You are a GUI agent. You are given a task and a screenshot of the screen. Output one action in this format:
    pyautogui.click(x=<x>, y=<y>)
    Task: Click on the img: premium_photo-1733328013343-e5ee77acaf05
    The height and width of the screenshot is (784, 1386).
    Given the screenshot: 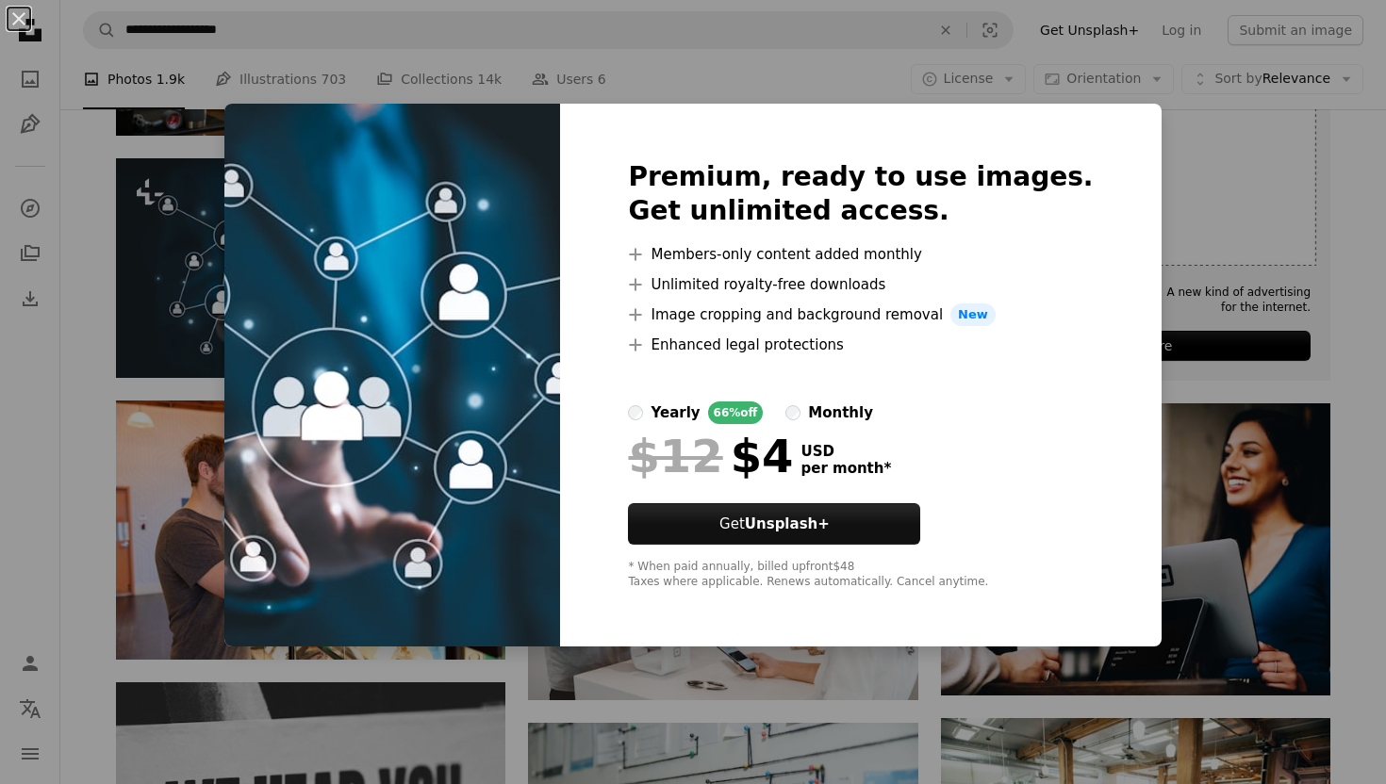 What is the action you would take?
    pyautogui.click(x=392, y=375)
    